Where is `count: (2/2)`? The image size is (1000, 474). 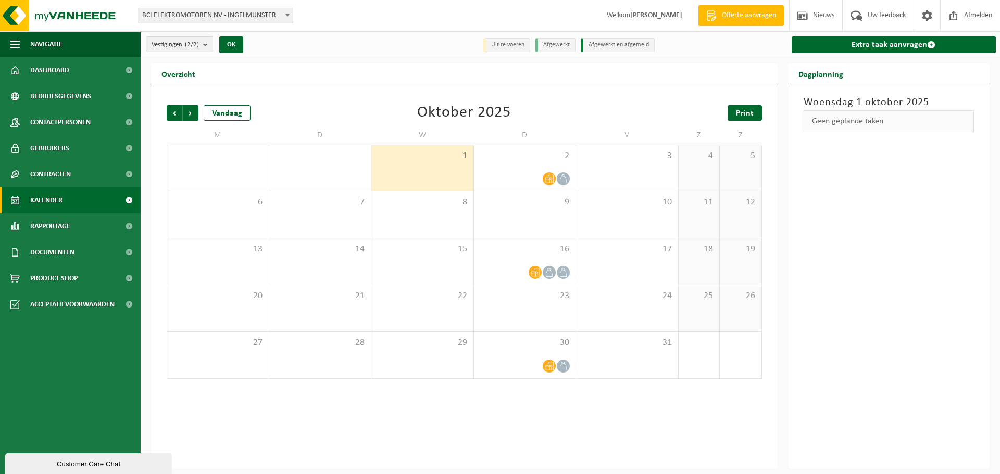
count: (2/2) is located at coordinates (192, 44).